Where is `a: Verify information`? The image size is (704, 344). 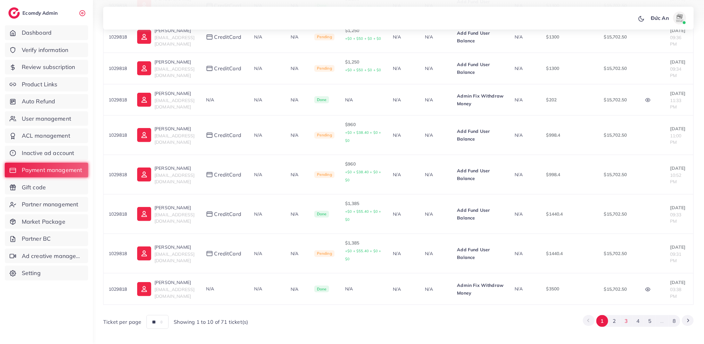 a: Verify information is located at coordinates (46, 50).